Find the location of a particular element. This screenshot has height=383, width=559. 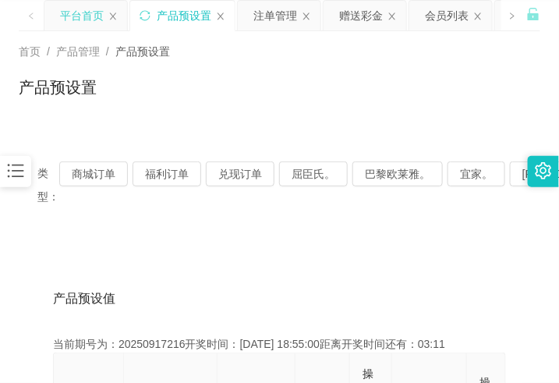

i: 图标： 设置 is located at coordinates (544, 171).